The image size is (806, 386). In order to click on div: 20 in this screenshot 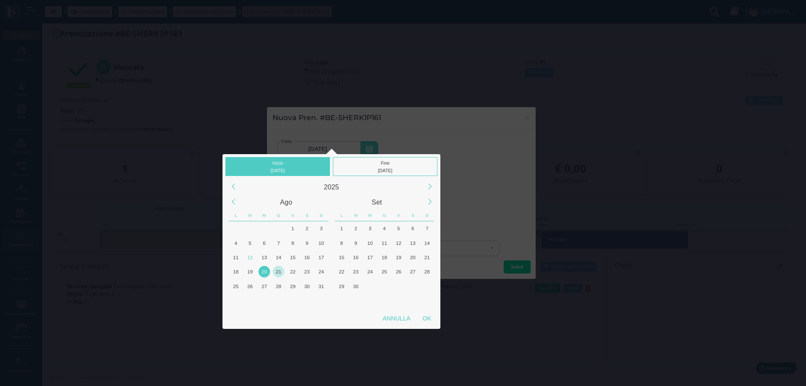, I will do `click(413, 257)`.